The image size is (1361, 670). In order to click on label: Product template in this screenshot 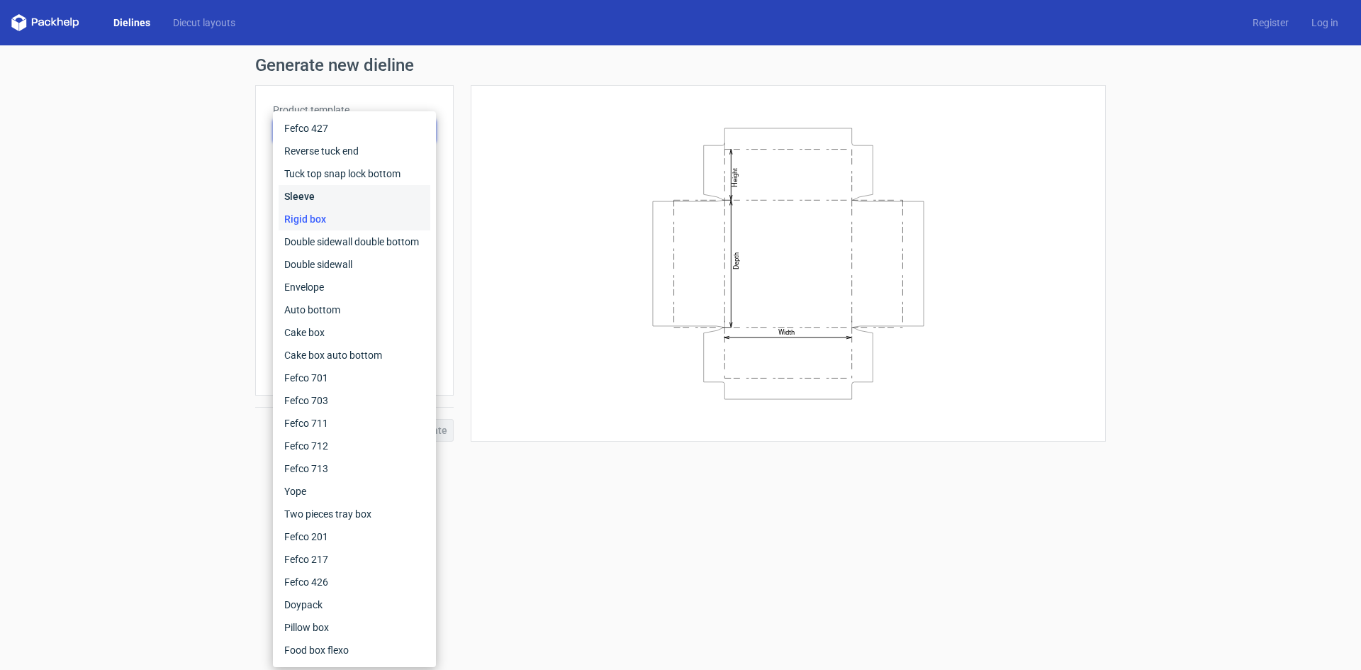, I will do `click(354, 110)`.